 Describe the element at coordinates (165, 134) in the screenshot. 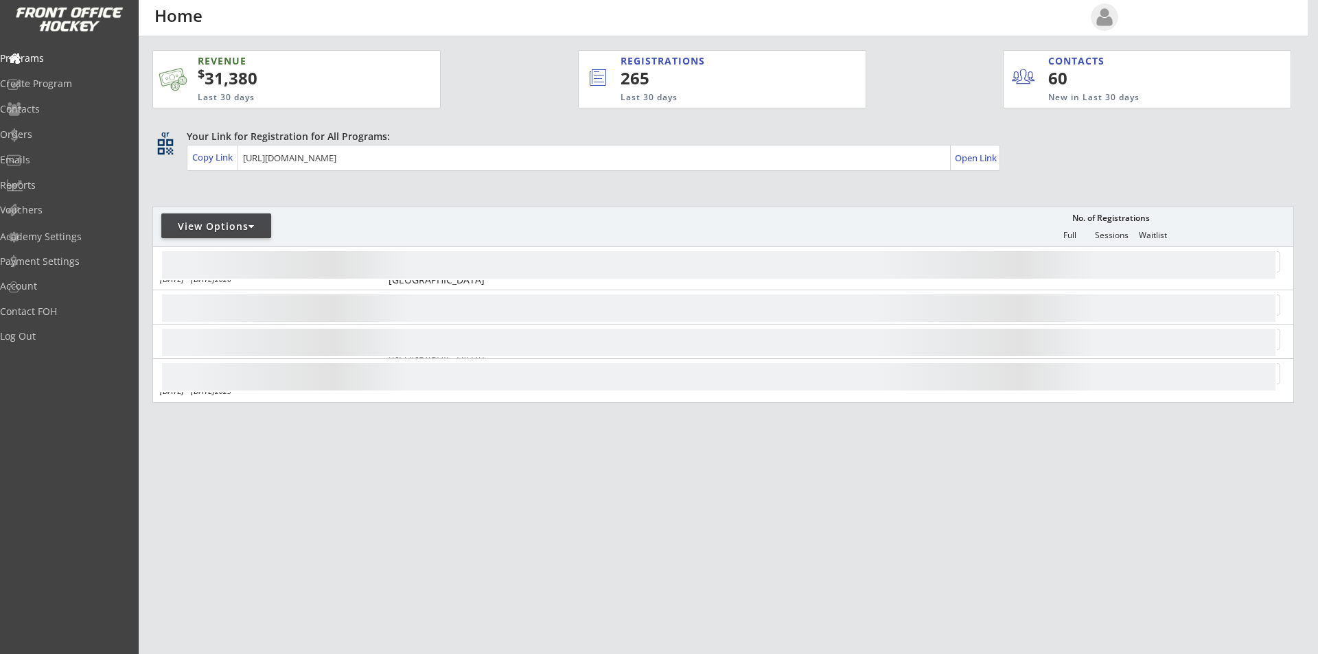

I see `div: qr` at that location.